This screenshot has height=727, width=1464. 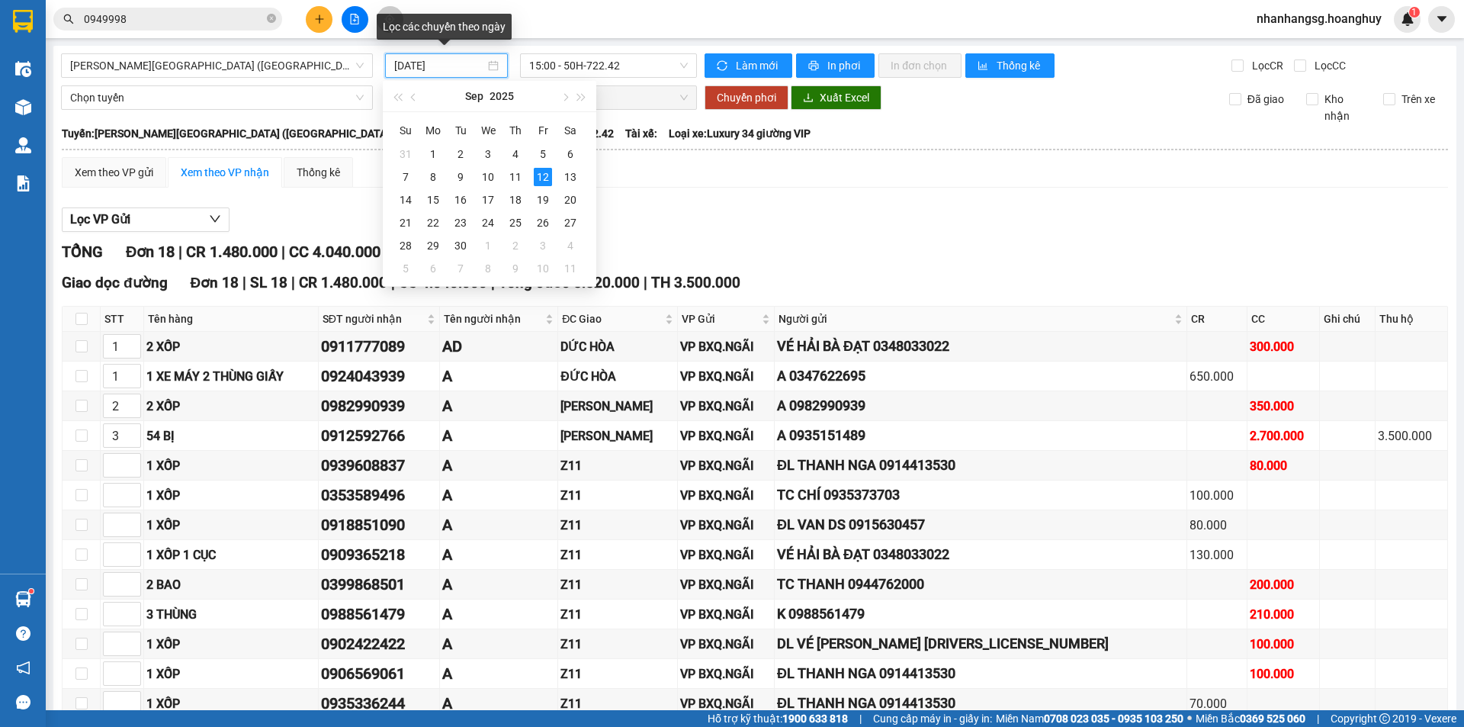 I want to click on div: VÉ HẢI BÀ ĐẠT 0348033022, so click(x=981, y=346).